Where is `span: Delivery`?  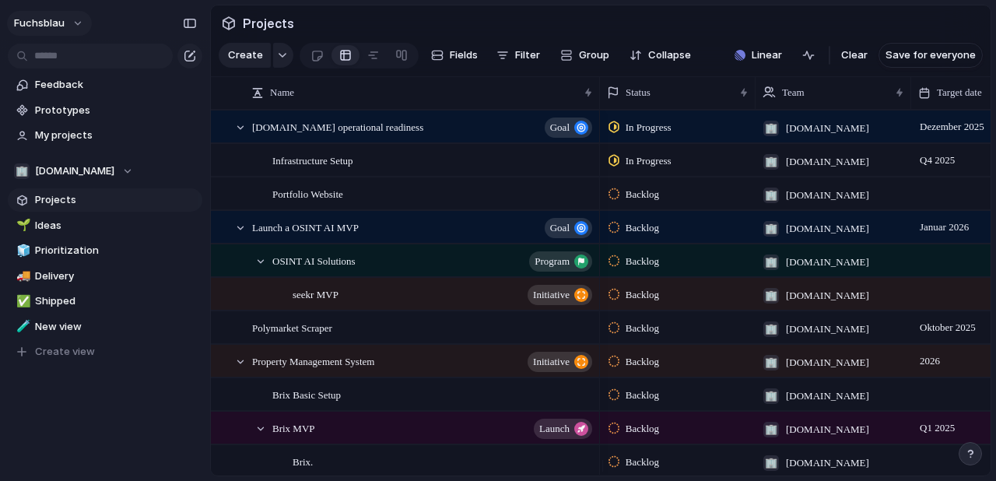
span: Delivery is located at coordinates (116, 276).